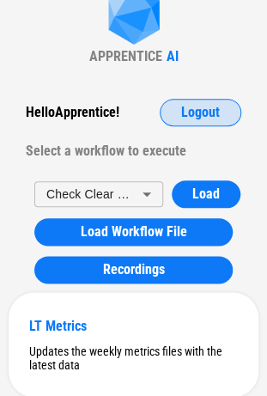 The image size is (267, 396). I want to click on button: Recordings, so click(133, 270).